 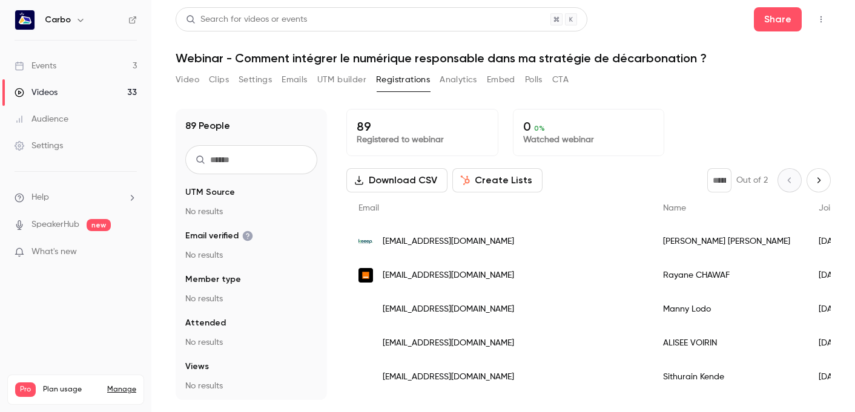 I want to click on div: Manny Lodo, so click(x=728, y=309).